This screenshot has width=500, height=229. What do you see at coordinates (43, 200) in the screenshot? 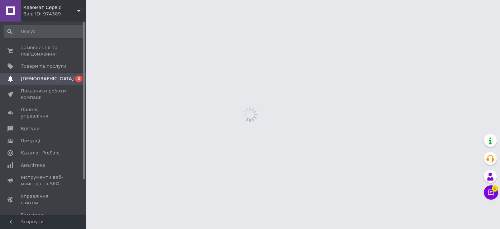
I see `span: Управління сайтом` at bounding box center [43, 200].